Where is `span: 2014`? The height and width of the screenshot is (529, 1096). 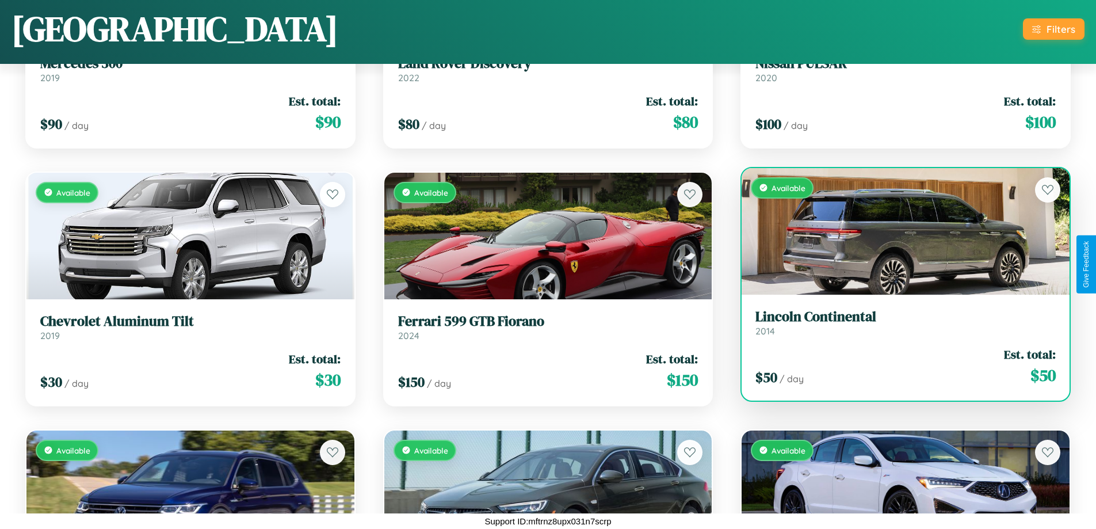 span: 2014 is located at coordinates (765, 331).